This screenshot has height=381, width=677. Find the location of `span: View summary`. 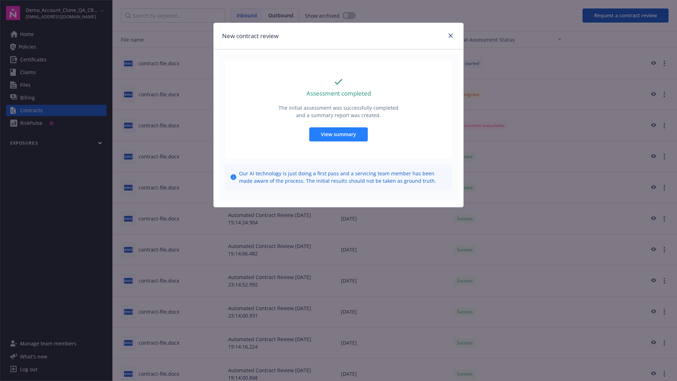

span: View summary is located at coordinates (339, 134).